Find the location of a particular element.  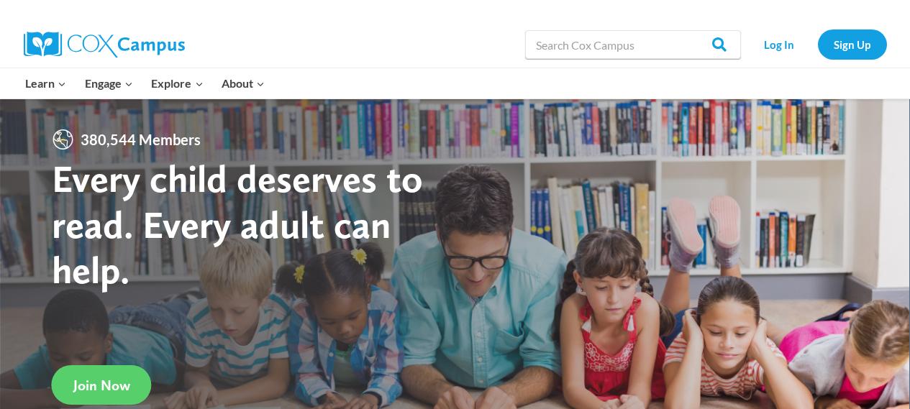

strong: Every child deserves to read. Every adult can help. is located at coordinates (237, 224).